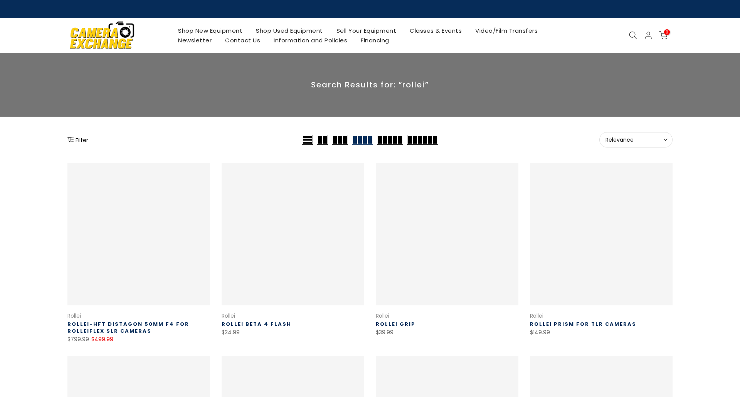  What do you see at coordinates (370, 85) in the screenshot?
I see `p: Search Results for: “rollei”` at bounding box center [370, 85].